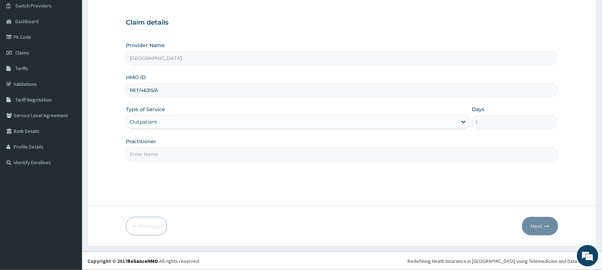 The width and height of the screenshot is (602, 270). What do you see at coordinates (145, 45) in the screenshot?
I see `label: Provider Name` at bounding box center [145, 45].